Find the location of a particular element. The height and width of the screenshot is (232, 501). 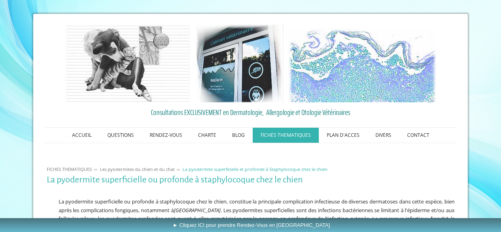

span: La pyodermite superficielle et profonde à Staphylocoque chez le chien is located at coordinates (255, 169).